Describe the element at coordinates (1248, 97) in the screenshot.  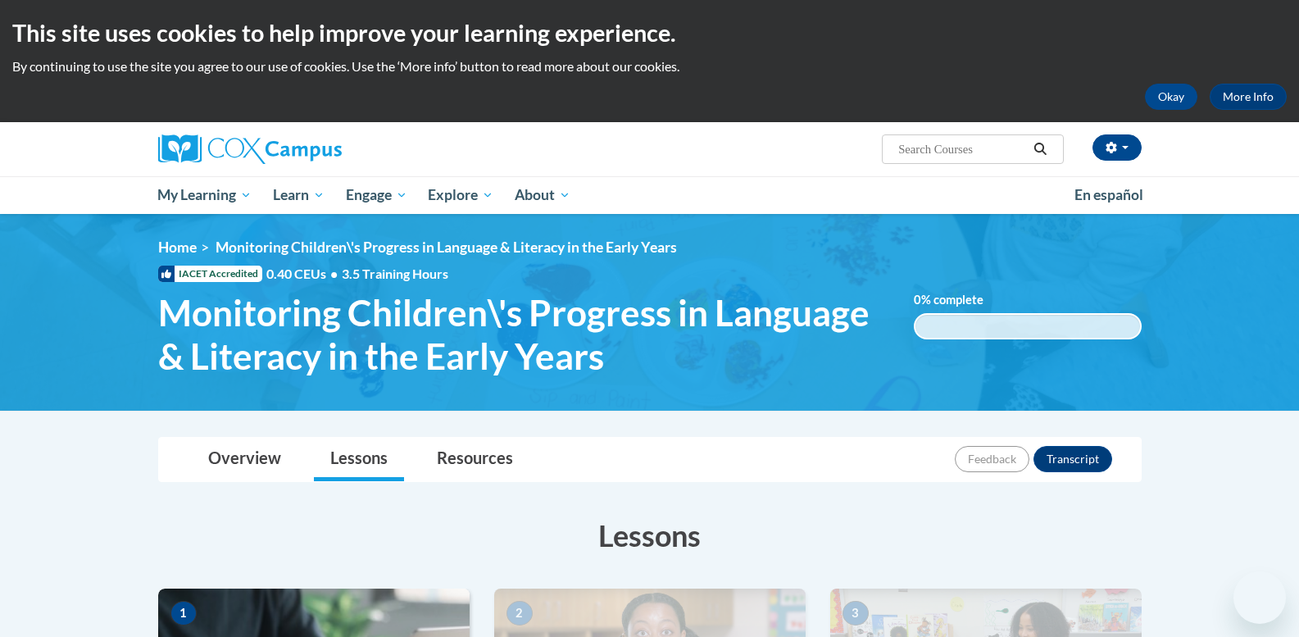
I see `a: More Info` at that location.